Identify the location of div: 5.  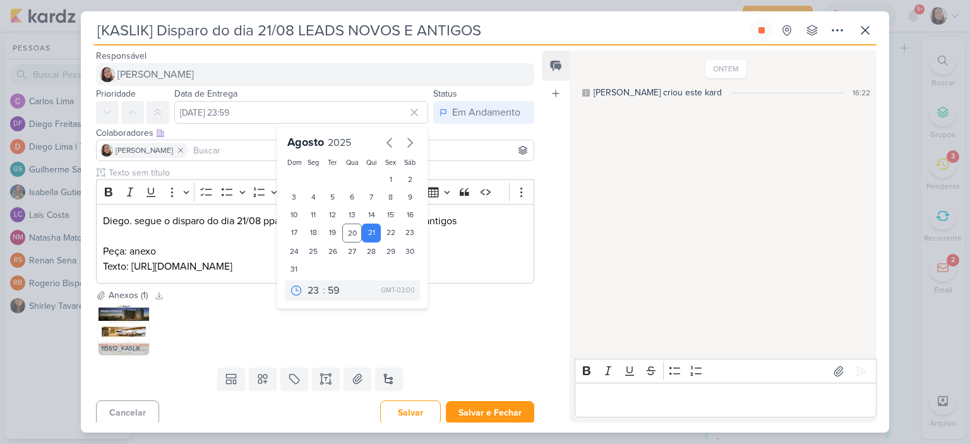
(333, 197).